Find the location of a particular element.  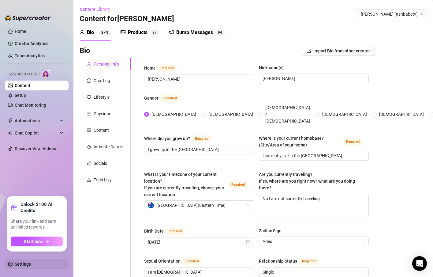

span: What is your timezone of your current location? If you are currently traveling, choose your curre... is located at coordinates (184, 184).